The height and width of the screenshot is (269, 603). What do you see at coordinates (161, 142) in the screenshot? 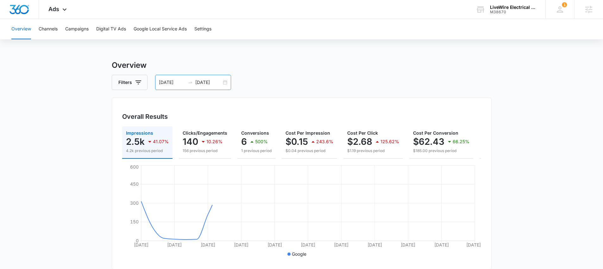
I see `p: 41.07%` at bounding box center [161, 142].